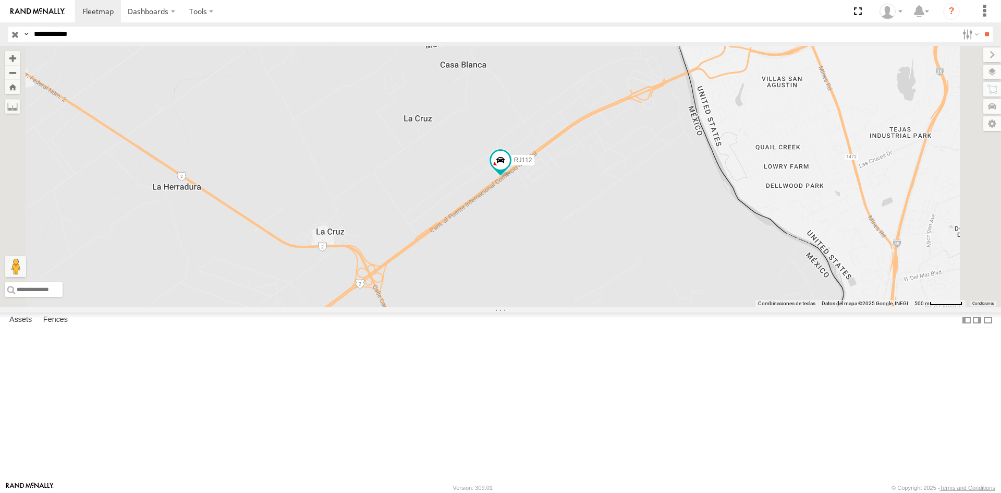  I want to click on button: Zoom in, so click(13, 58).